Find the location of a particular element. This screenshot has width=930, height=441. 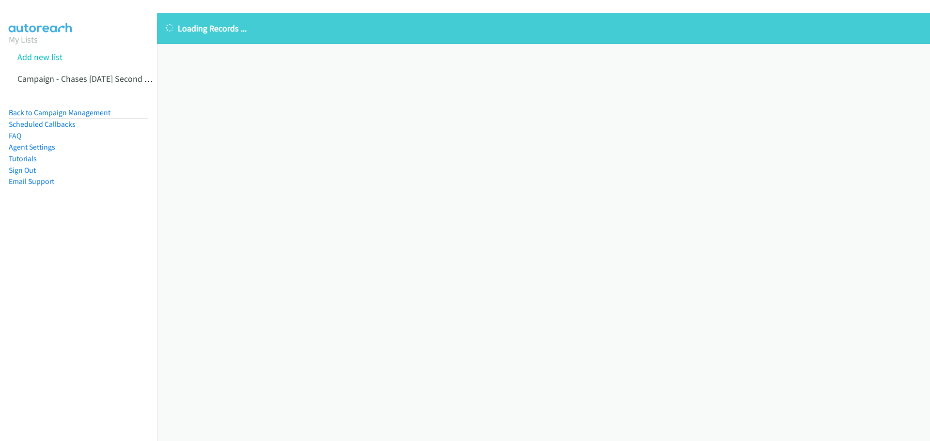

a: Add new list is located at coordinates (40, 57).